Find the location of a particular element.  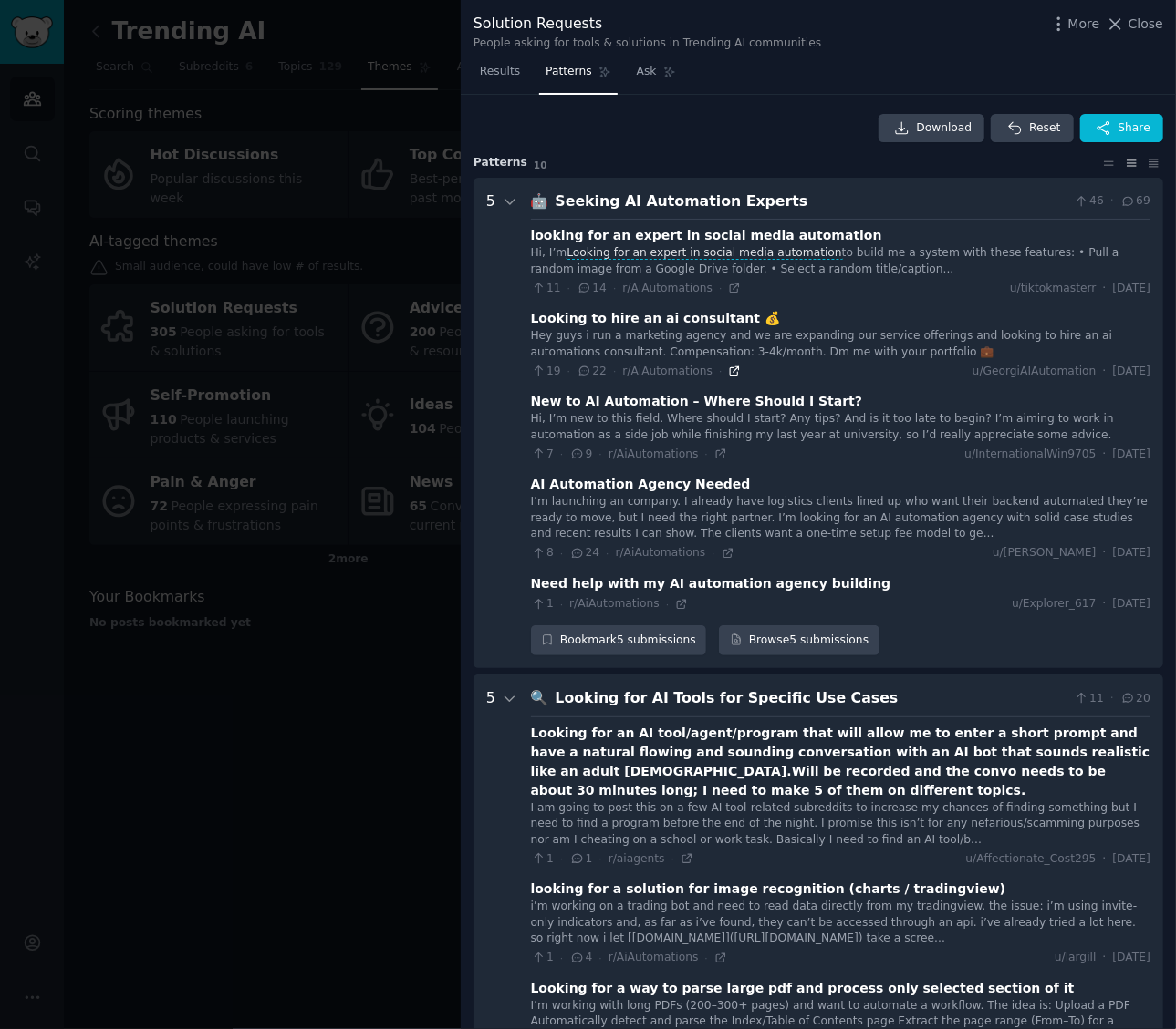

div: Looking for a way to parse large pdf and process only selected section of it is located at coordinates (803, 988).